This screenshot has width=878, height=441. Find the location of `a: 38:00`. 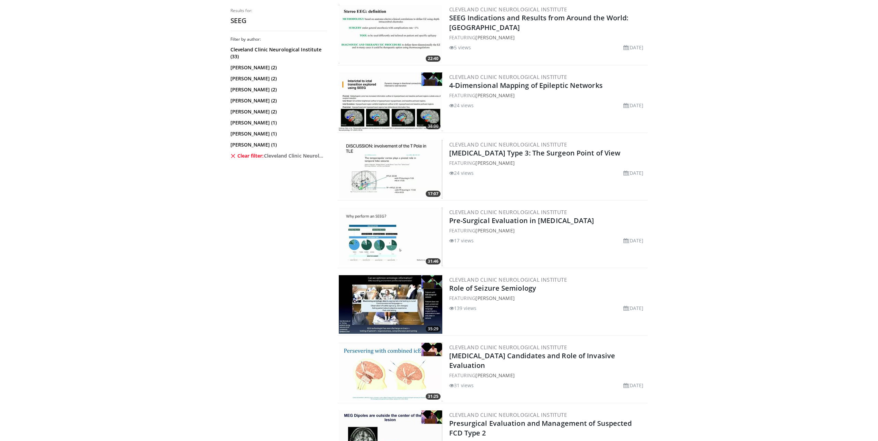

a: 38:00 is located at coordinates (390, 102).